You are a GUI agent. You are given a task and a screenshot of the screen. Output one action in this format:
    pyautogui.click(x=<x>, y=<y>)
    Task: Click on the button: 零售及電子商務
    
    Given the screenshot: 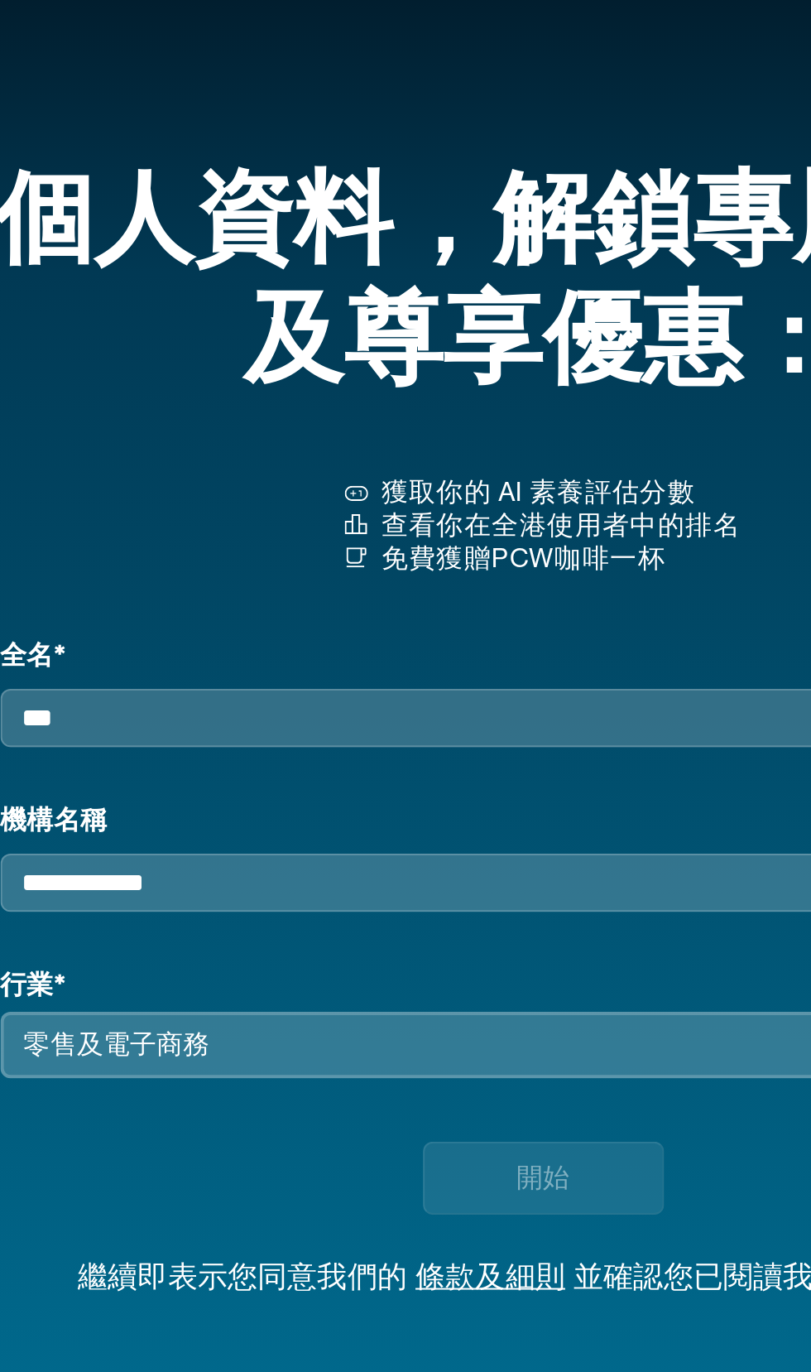 What is the action you would take?
    pyautogui.click(x=406, y=520)
    